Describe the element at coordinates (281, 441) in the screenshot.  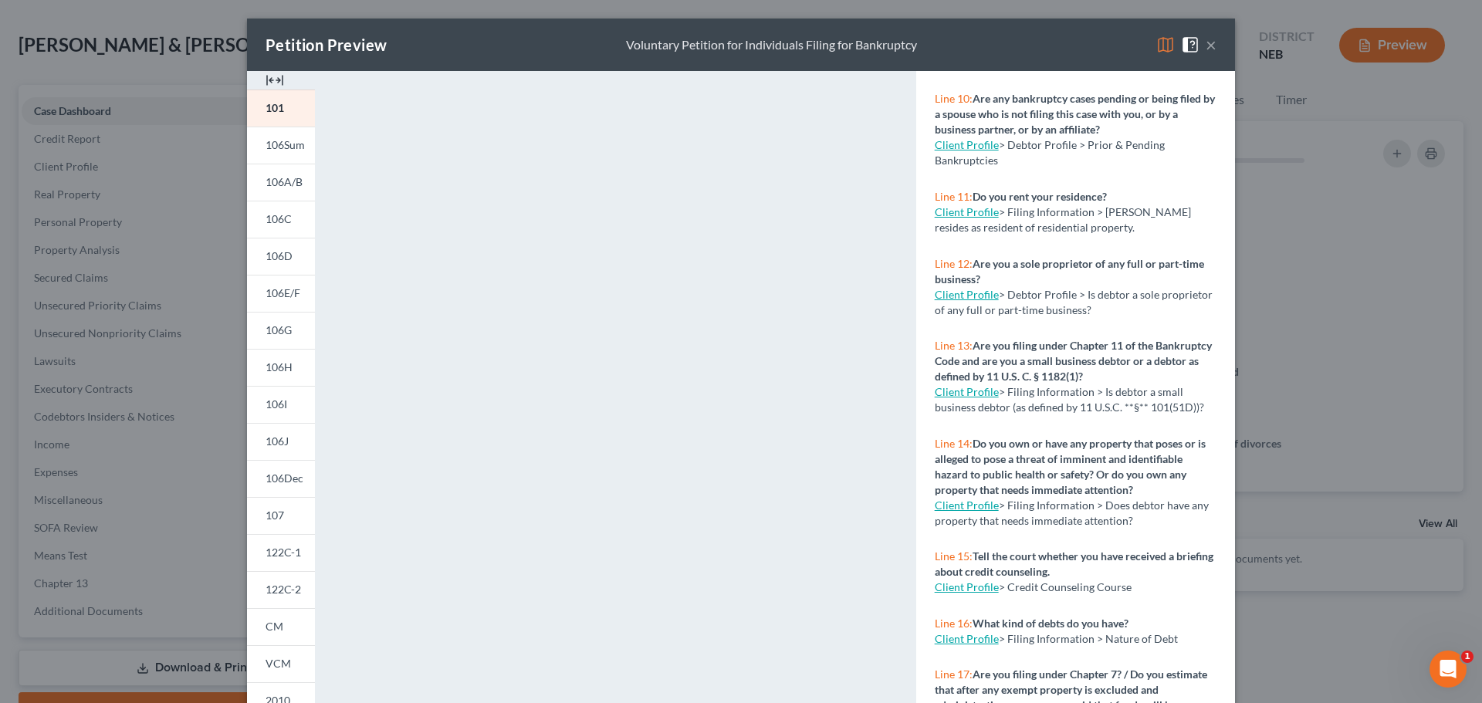
I see `a: 106J` at that location.